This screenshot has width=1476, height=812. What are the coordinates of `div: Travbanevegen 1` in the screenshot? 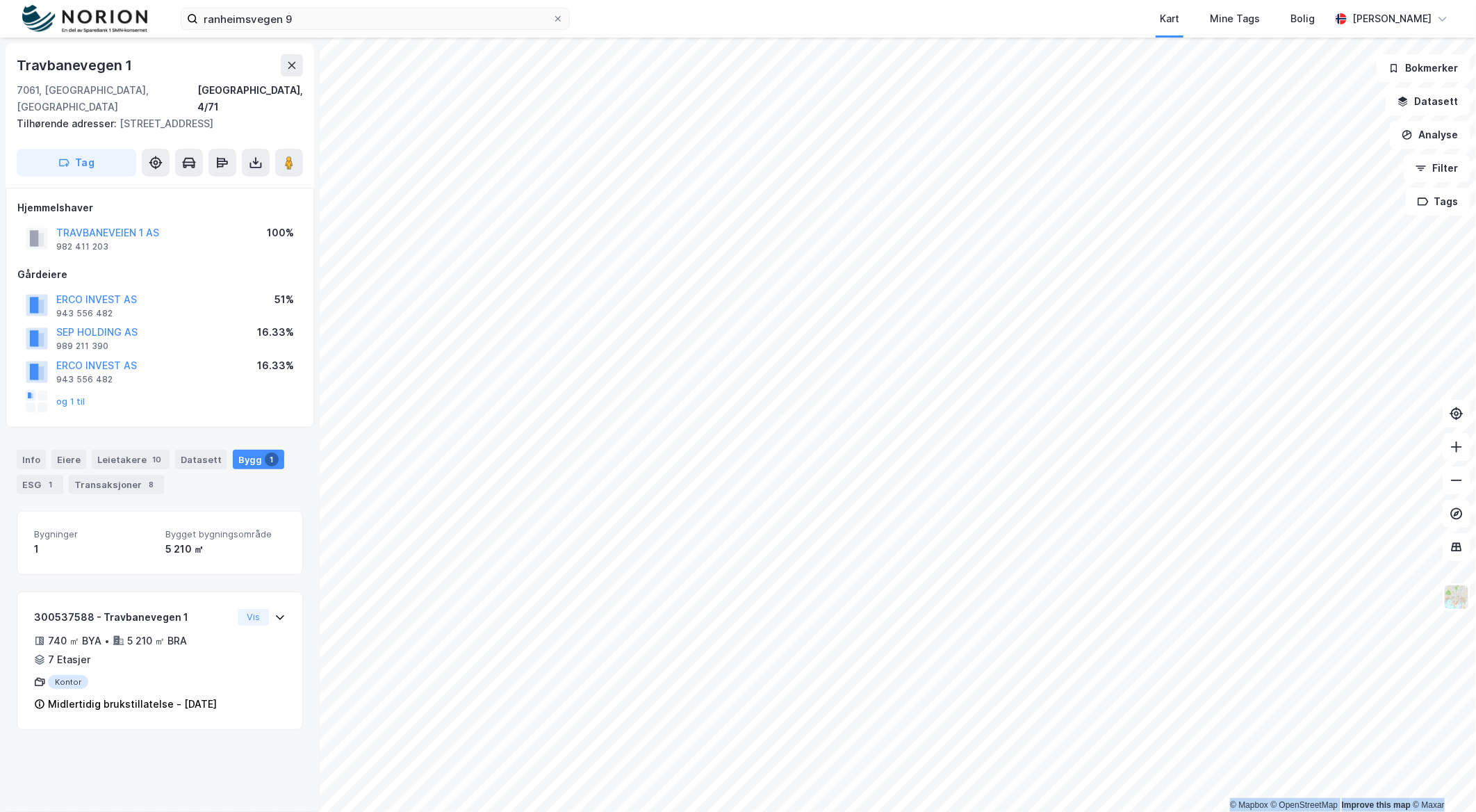 It's located at (76, 65).